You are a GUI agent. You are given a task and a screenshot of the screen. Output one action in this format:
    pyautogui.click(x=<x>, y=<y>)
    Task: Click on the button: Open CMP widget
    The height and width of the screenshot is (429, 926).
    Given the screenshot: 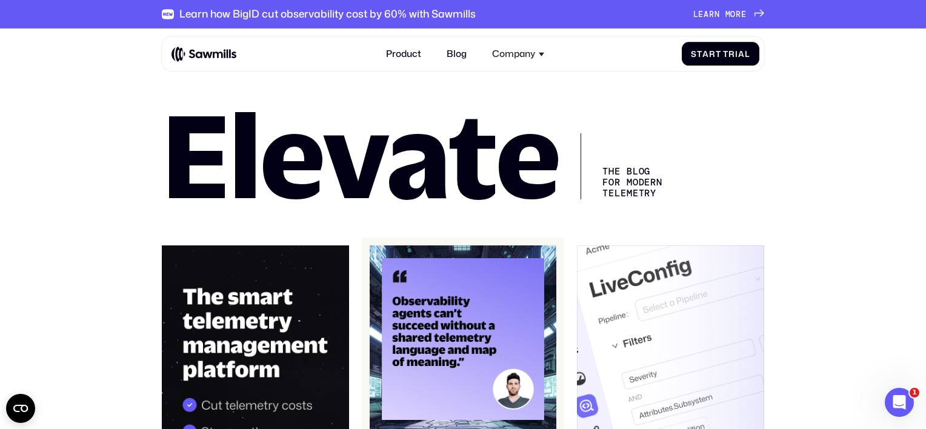 What is the action you would take?
    pyautogui.click(x=21, y=409)
    